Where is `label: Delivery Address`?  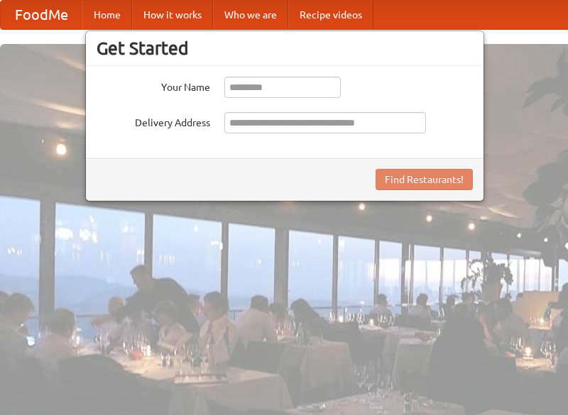 label: Delivery Address is located at coordinates (153, 121).